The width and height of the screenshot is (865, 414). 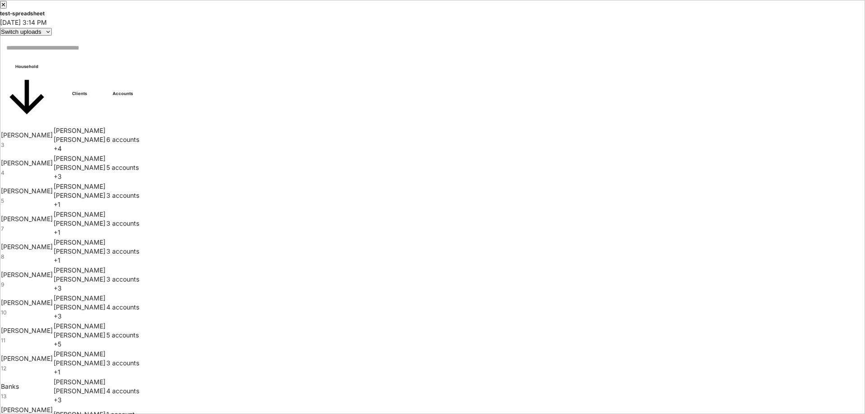 I want to click on div: 10, so click(x=27, y=312).